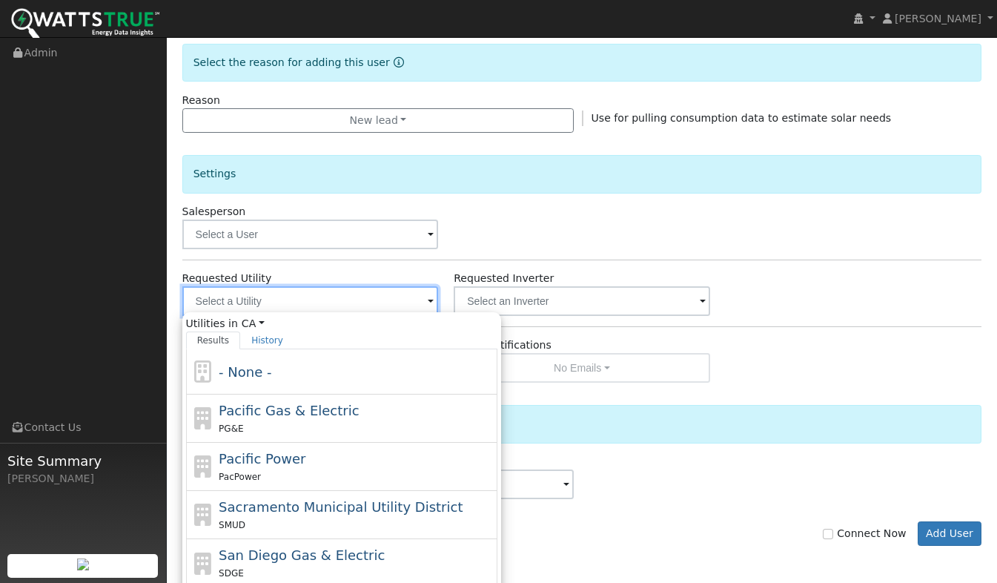  What do you see at coordinates (742, 118) in the screenshot?
I see `span: Use for pulling consumption data to estimate solar needs` at bounding box center [742, 118].